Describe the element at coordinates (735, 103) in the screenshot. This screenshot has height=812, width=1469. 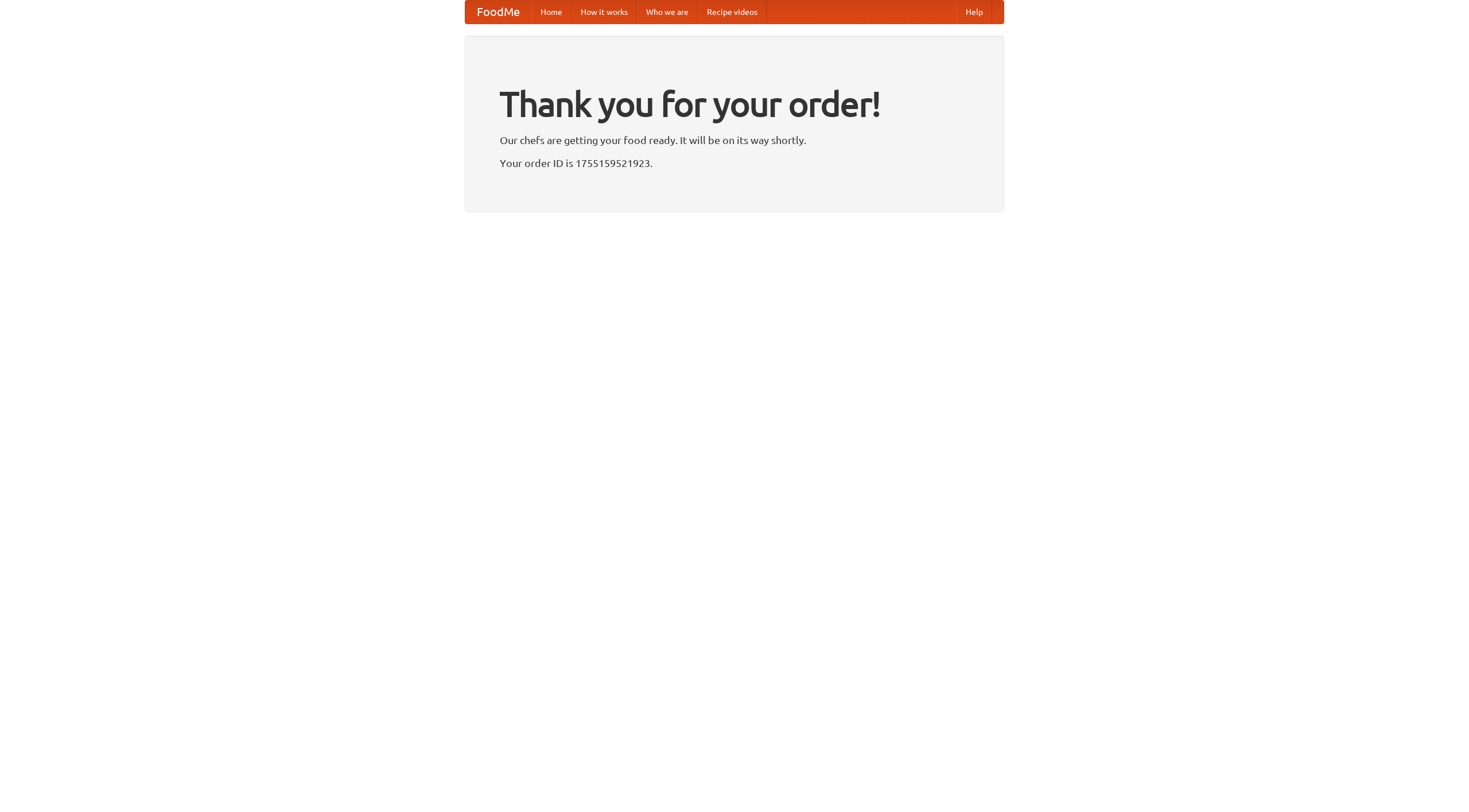
I see `h1: Thank you for your order!` at that location.